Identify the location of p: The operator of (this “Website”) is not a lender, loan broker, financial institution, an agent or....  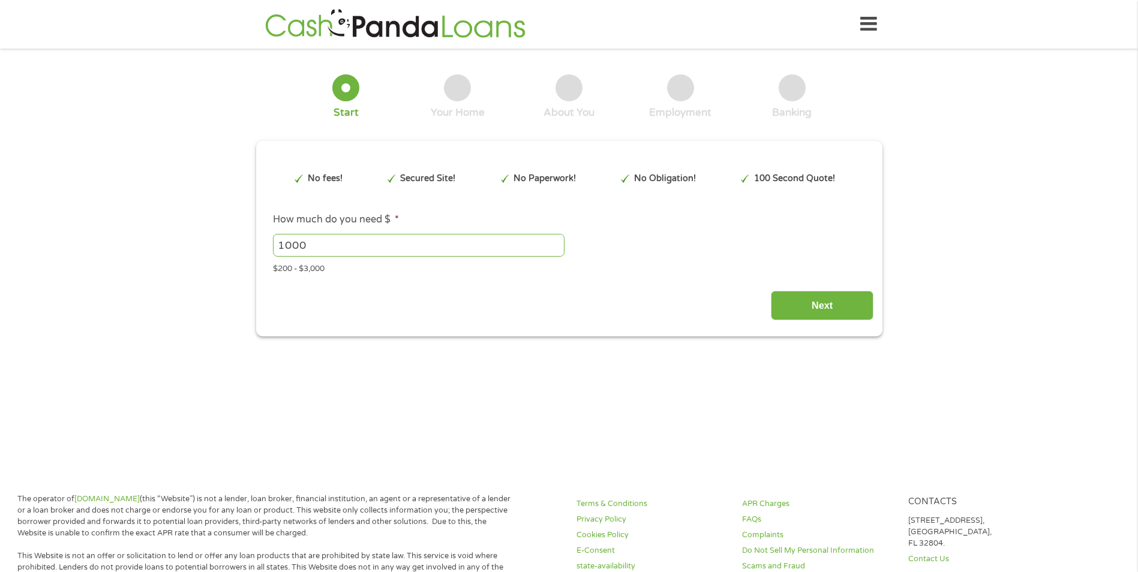
(266, 516).